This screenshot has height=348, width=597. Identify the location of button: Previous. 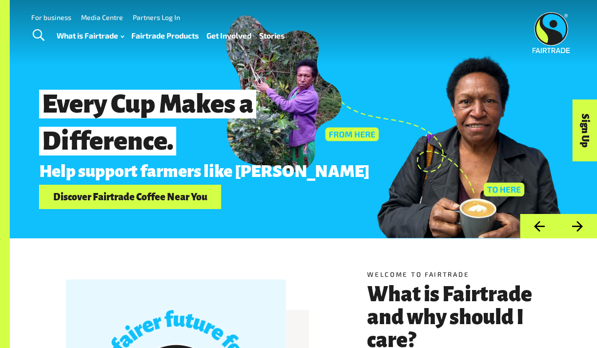
(539, 226).